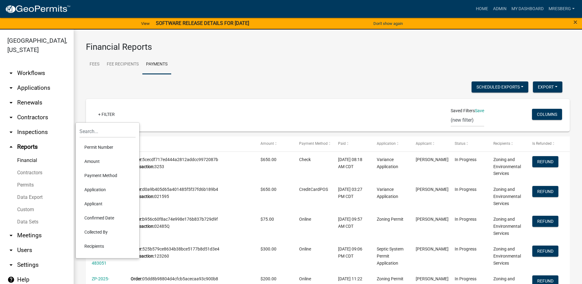  What do you see at coordinates (101, 256) in the screenshot?
I see `a: SSTS-Not Reviewed-483051` at bounding box center [101, 256].